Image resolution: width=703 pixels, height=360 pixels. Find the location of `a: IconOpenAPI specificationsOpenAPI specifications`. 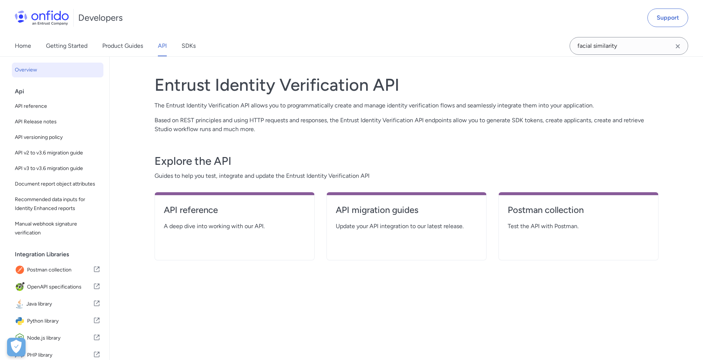

a: IconOpenAPI specificationsOpenAPI specifications is located at coordinates (57, 287).